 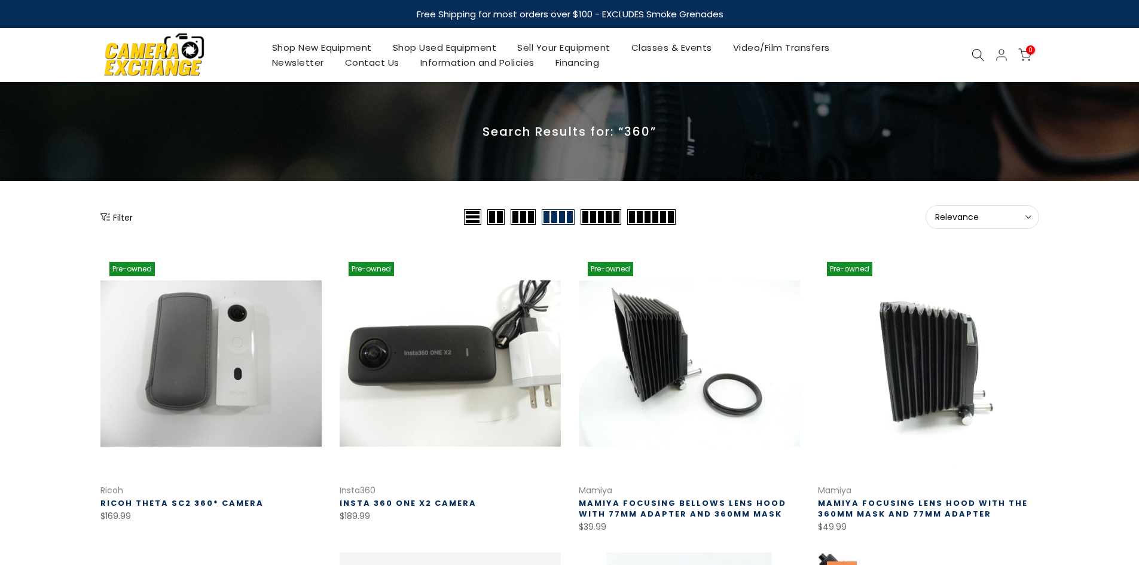 What do you see at coordinates (444, 47) in the screenshot?
I see `a: Shop Used Equipment` at bounding box center [444, 47].